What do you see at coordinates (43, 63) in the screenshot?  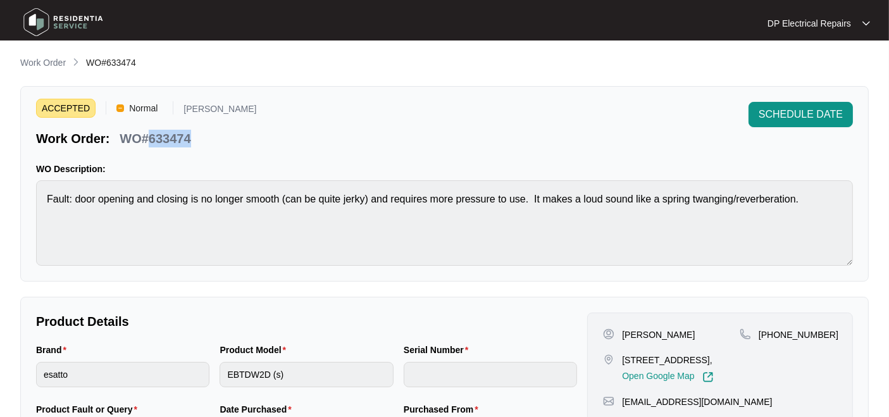 I see `p: Work Order` at bounding box center [43, 63].